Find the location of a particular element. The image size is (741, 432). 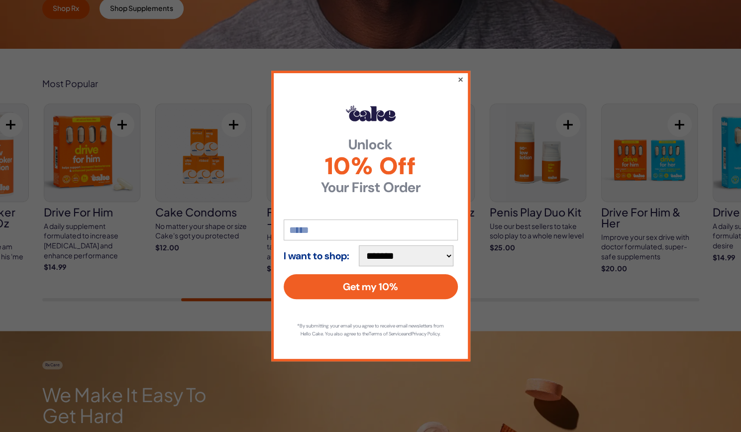

a: Terms of Service is located at coordinates (386, 334).